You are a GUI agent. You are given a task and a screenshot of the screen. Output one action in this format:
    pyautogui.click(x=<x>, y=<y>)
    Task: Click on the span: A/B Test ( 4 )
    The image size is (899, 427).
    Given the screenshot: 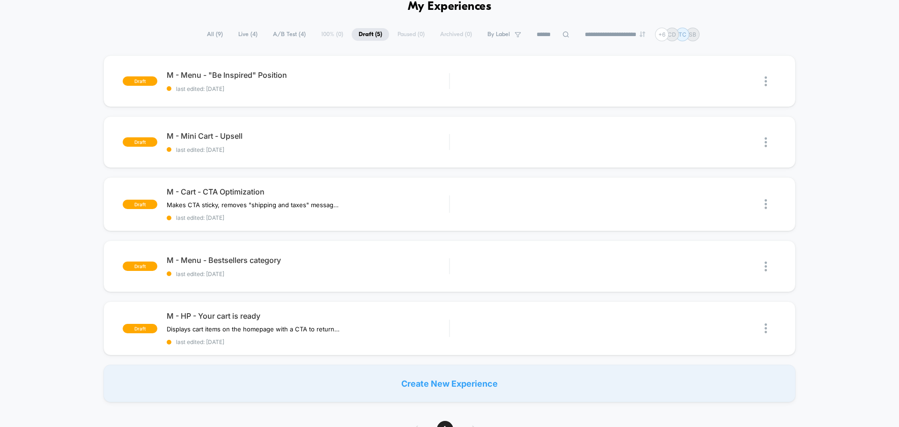 What is the action you would take?
    pyautogui.click(x=289, y=34)
    